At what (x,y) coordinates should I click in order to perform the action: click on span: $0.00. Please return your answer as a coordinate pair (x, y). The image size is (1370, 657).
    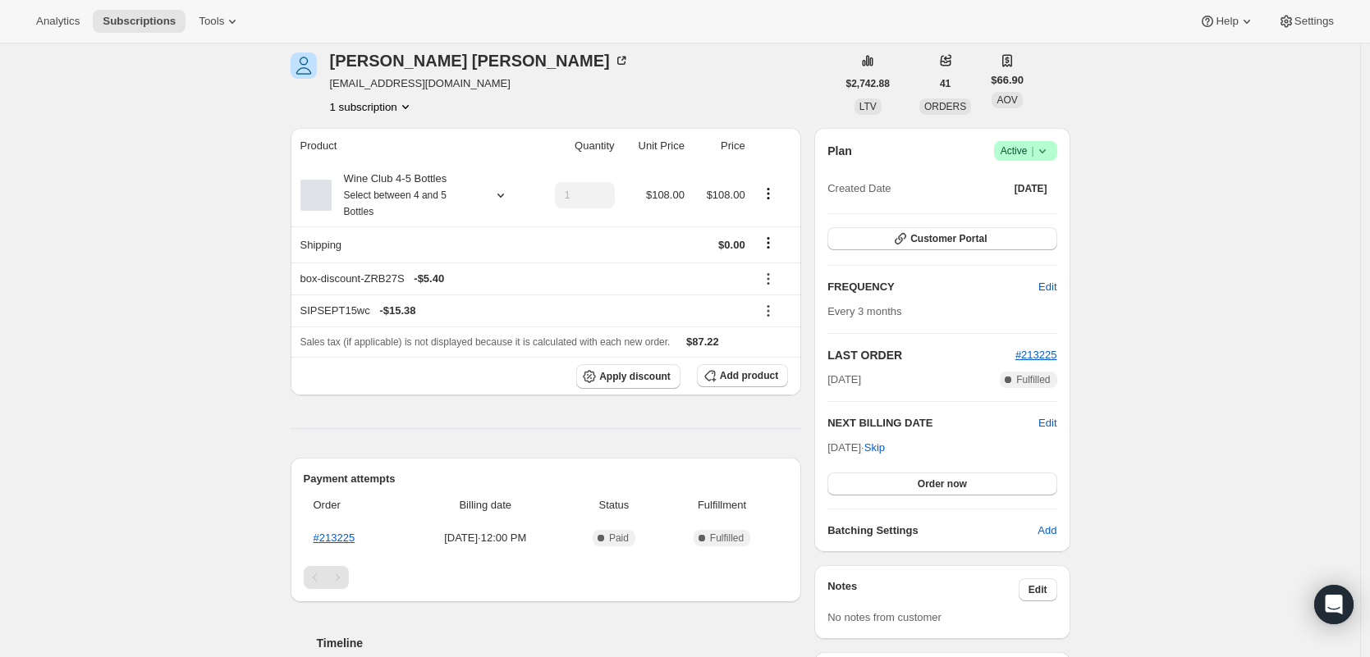
    Looking at the image, I should click on (731, 245).